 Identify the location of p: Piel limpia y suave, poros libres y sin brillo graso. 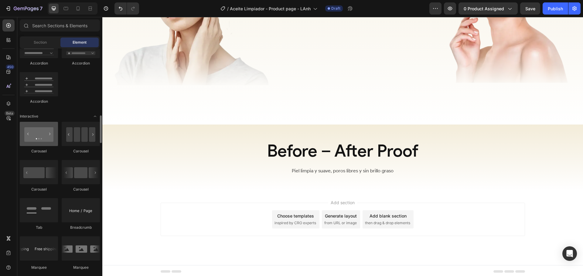
(240, 154).